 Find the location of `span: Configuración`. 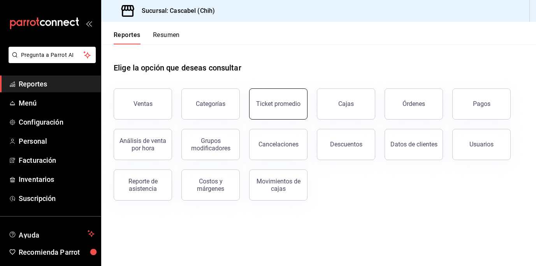

span: Configuración is located at coordinates (56, 122).